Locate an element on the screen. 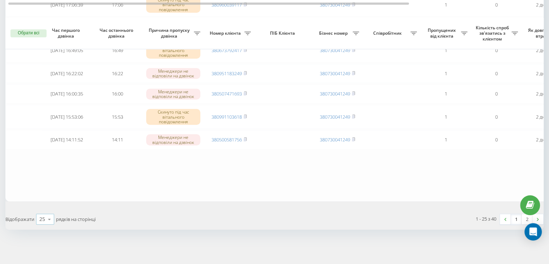 The image size is (549, 264). a: 380991103618 is located at coordinates (227, 117).